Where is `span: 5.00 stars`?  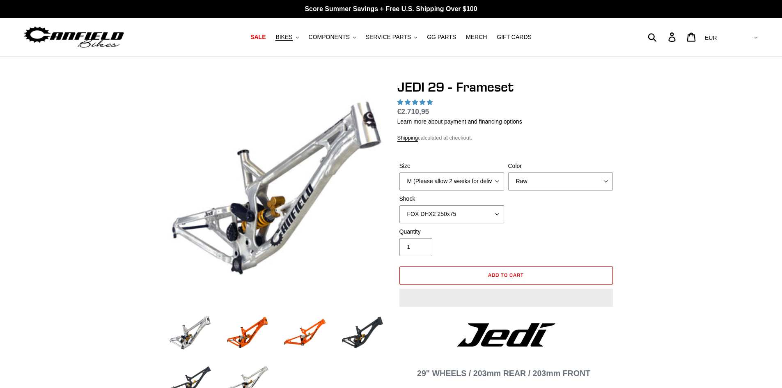 span: 5.00 stars is located at coordinates (416, 102).